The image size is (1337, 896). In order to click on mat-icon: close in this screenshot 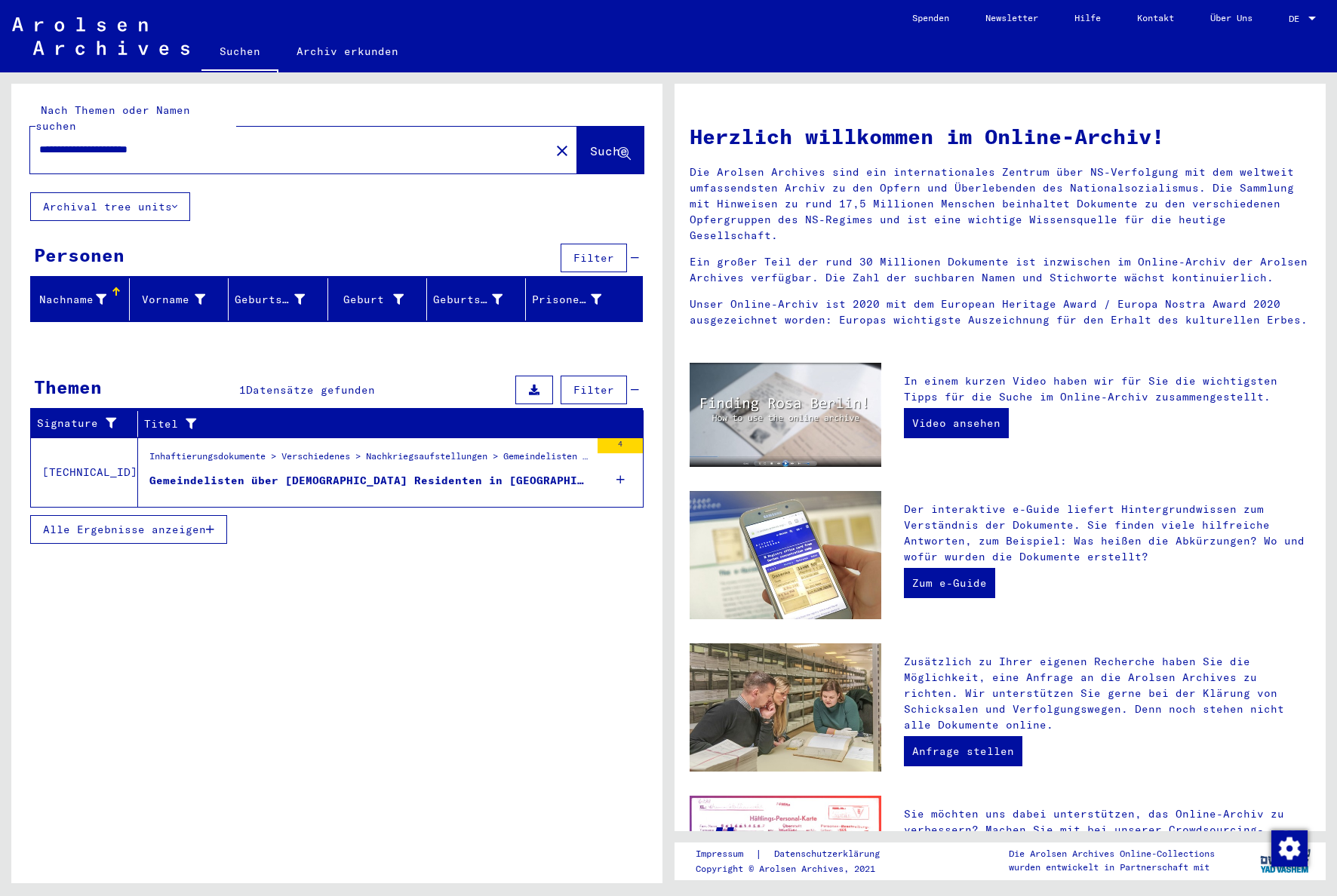, I will do `click(562, 151)`.